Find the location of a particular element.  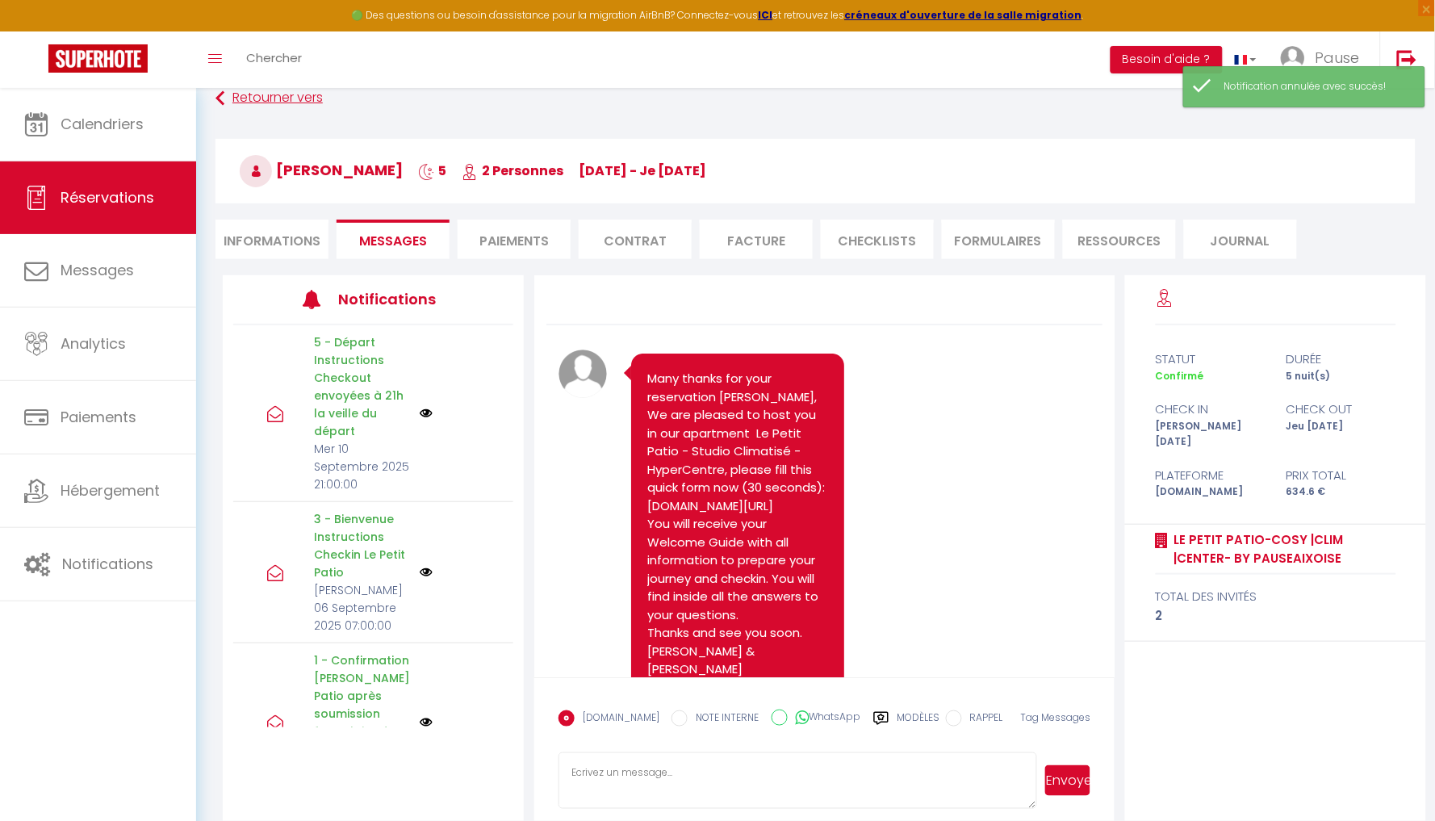

span: Chercher is located at coordinates (274, 57).